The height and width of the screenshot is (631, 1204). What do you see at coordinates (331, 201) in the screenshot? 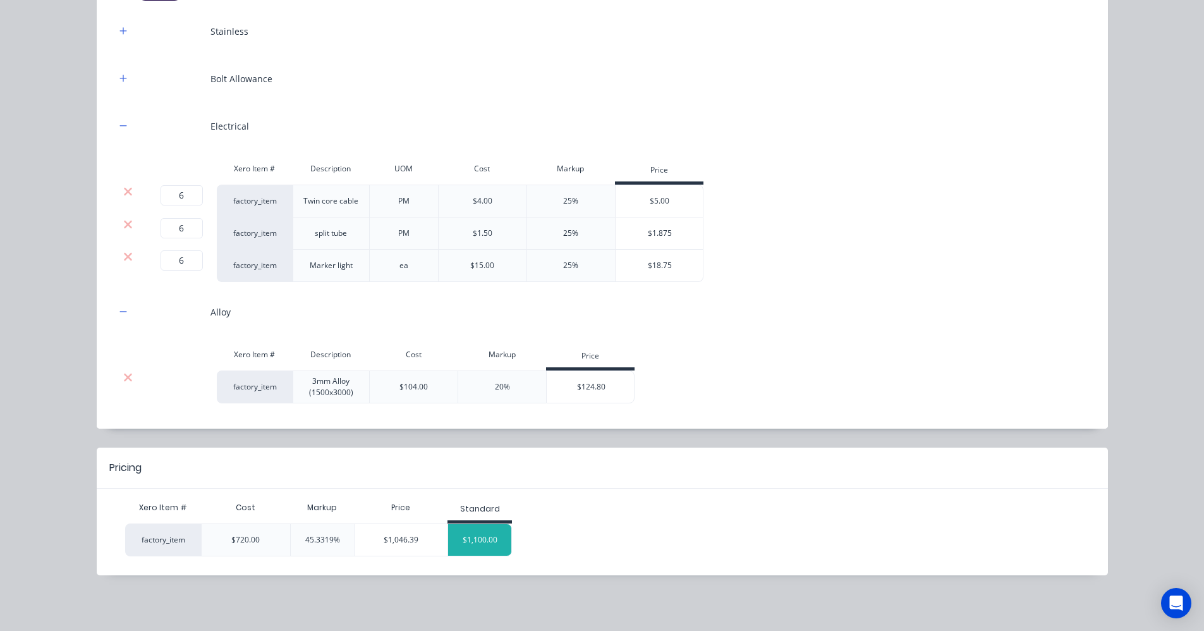
I see `div: Twin core cable` at bounding box center [331, 201].